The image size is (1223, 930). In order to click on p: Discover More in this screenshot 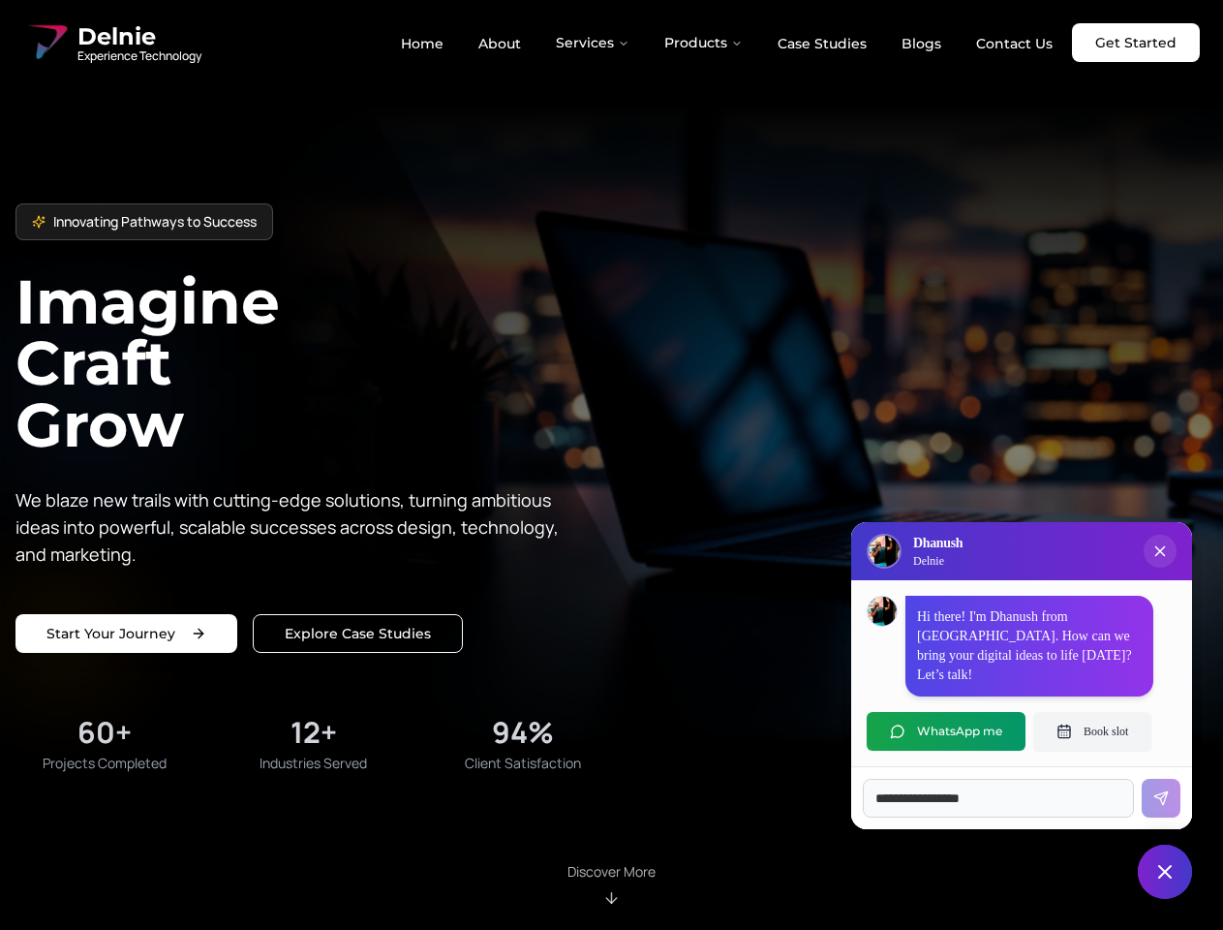, I will do `click(611, 871)`.